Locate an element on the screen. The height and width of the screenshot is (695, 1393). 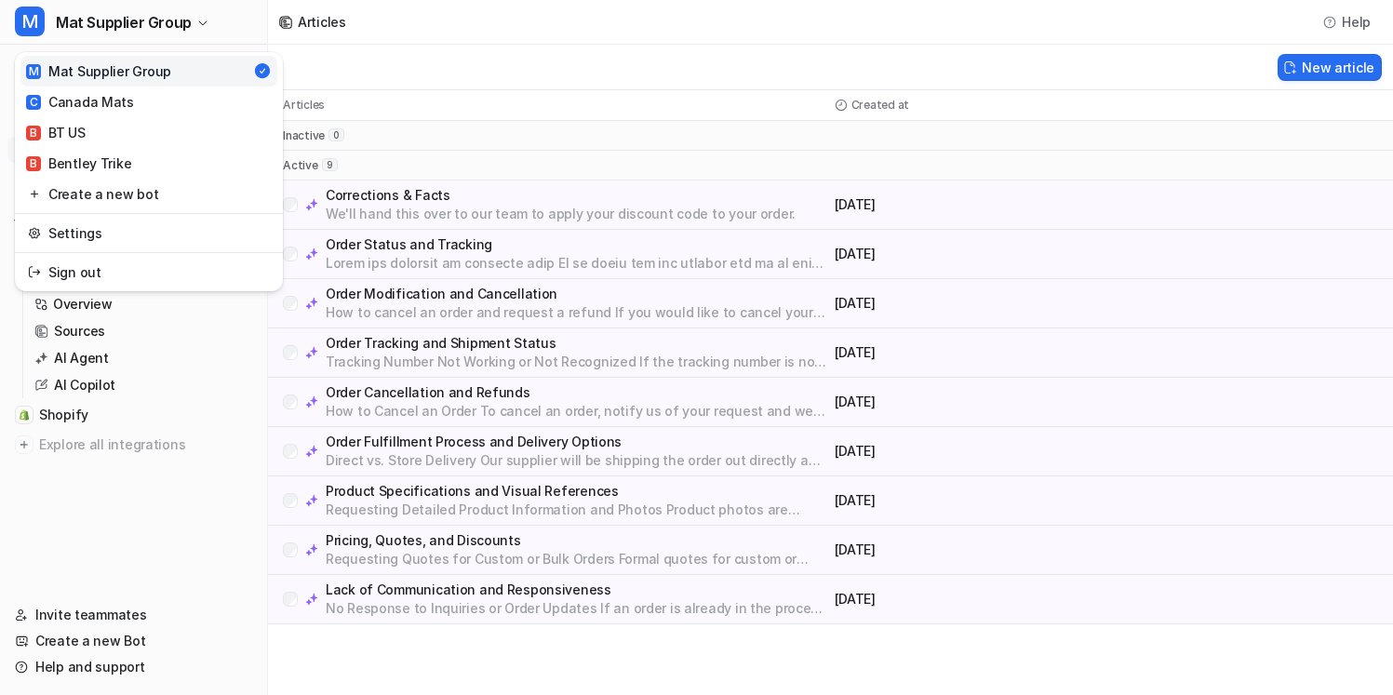
div: MMat Supplier Group is located at coordinates (149, 171).